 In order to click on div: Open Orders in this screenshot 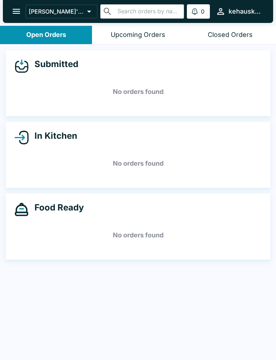, I will do `click(46, 35)`.